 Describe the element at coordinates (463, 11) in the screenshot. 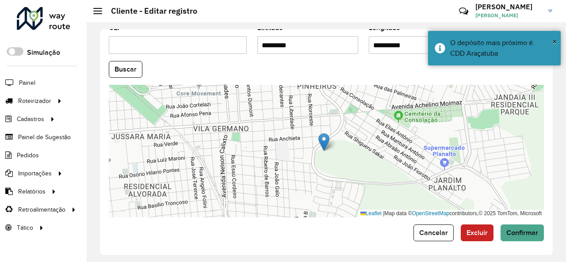

I see `a: Contato Rápido` at that location.